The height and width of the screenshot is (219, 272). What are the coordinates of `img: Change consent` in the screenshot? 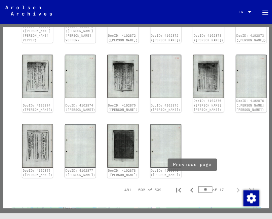 It's located at (251, 198).